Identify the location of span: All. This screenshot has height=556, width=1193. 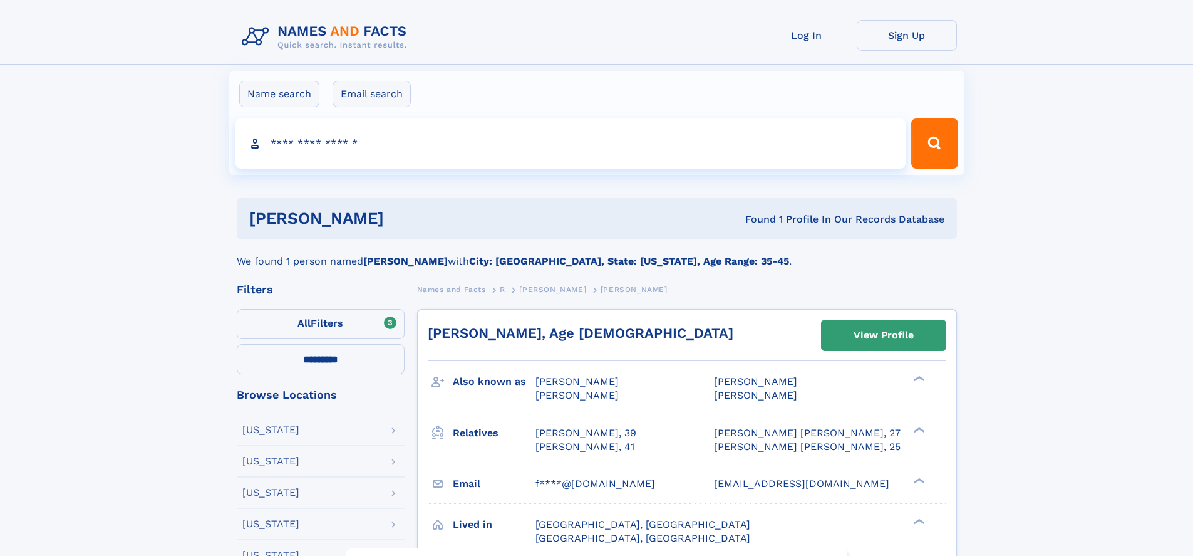
(304, 323).